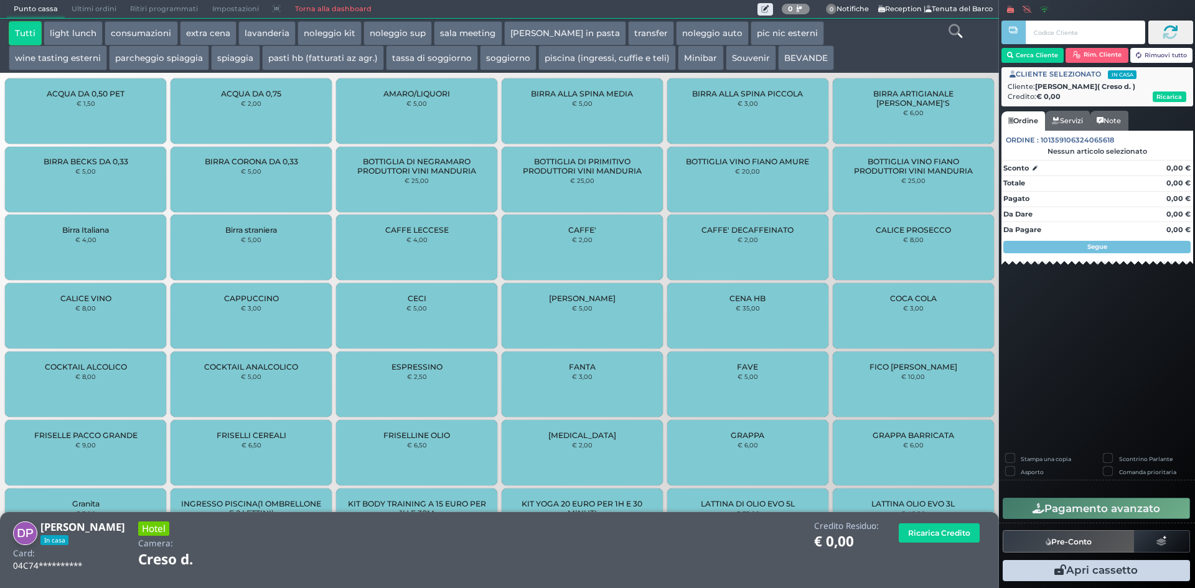  Describe the element at coordinates (1146, 459) in the screenshot. I see `label: Scontrino Parlante` at that location.